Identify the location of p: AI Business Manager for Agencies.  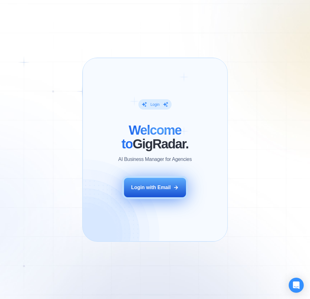
(155, 159).